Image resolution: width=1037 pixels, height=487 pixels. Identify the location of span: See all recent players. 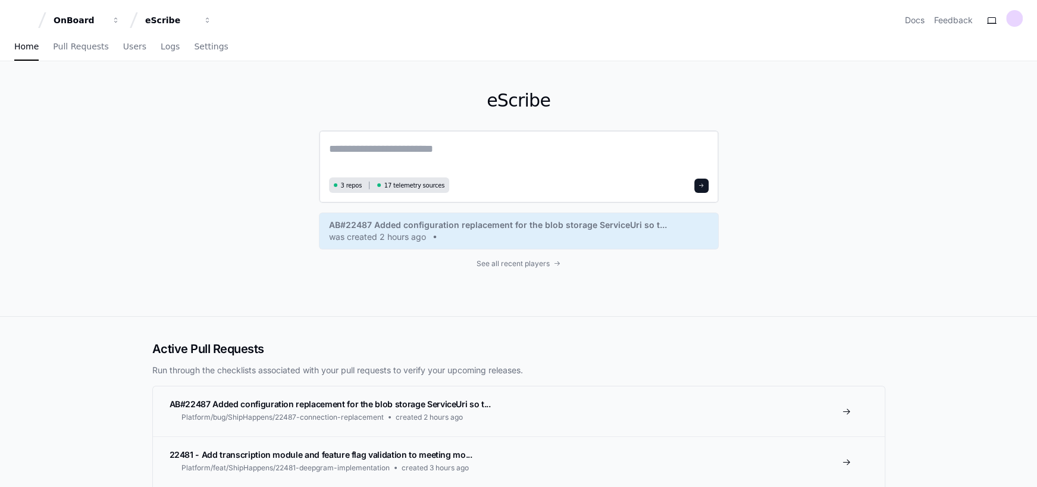
(513, 264).